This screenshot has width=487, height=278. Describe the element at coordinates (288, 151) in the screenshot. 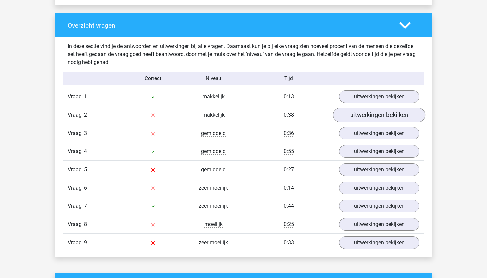

I see `span: 0:55` at that location.